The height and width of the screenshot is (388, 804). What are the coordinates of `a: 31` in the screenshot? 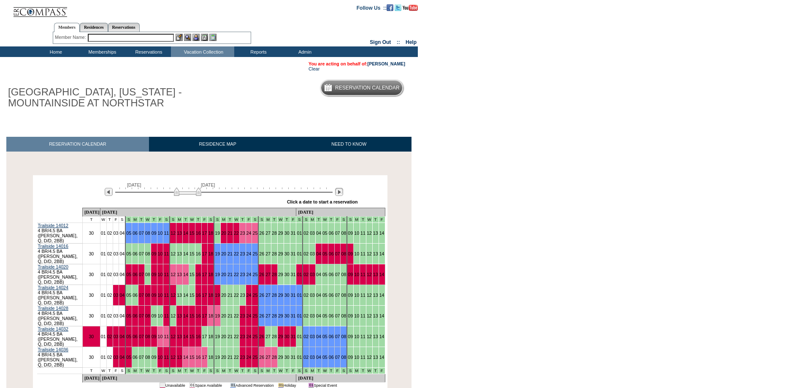 It's located at (293, 274).